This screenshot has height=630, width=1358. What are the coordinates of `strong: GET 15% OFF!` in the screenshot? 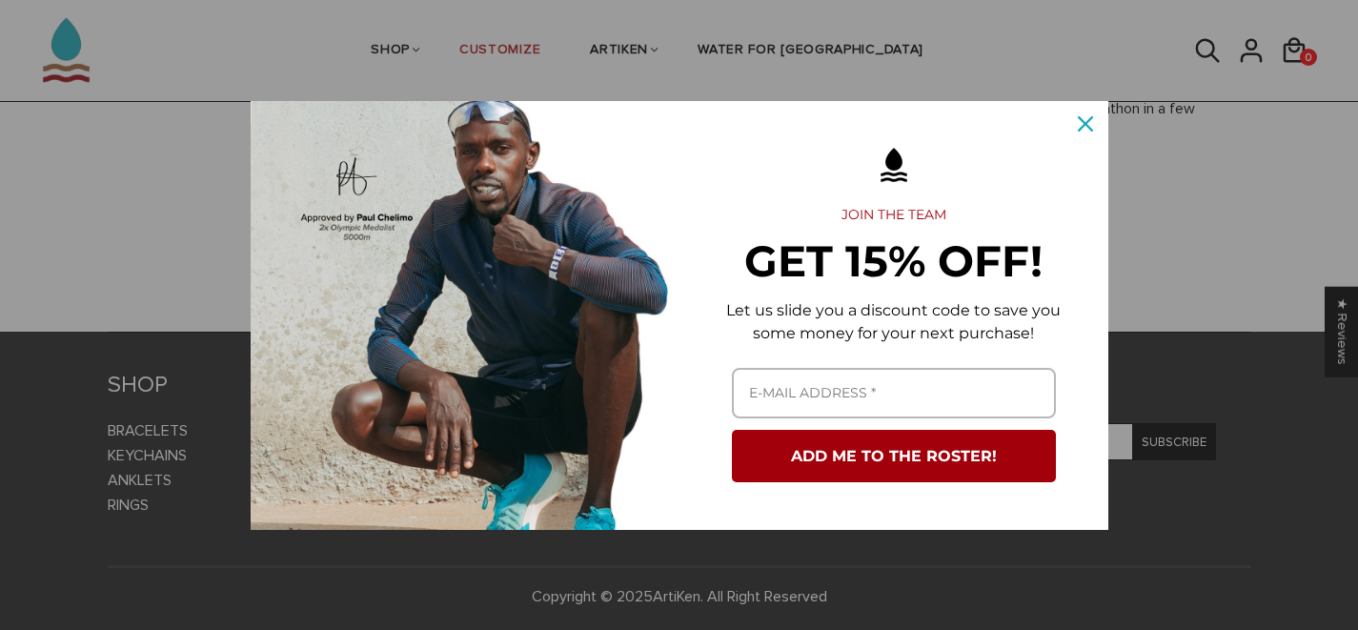 It's located at (893, 260).